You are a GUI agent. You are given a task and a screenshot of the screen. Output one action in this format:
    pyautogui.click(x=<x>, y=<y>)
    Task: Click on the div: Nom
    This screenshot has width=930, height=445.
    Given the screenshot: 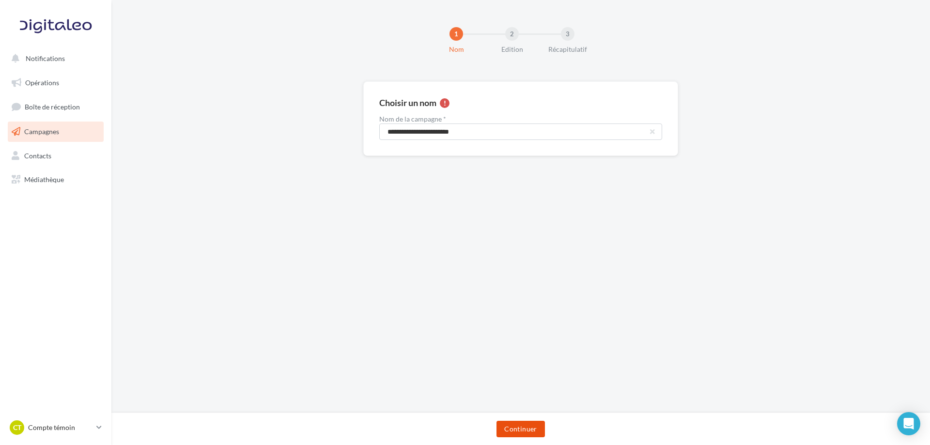 What is the action you would take?
    pyautogui.click(x=457, y=49)
    